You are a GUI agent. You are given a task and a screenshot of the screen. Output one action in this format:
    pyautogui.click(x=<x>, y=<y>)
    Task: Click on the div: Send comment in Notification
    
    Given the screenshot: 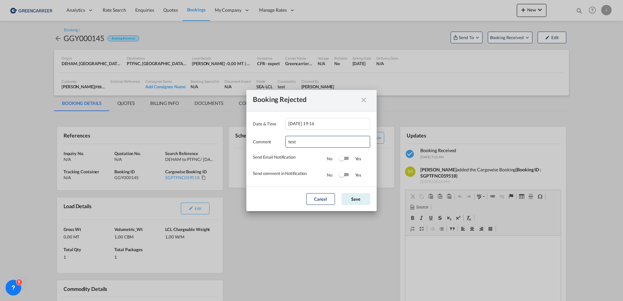 What is the action you would take?
    pyautogui.click(x=290, y=175)
    